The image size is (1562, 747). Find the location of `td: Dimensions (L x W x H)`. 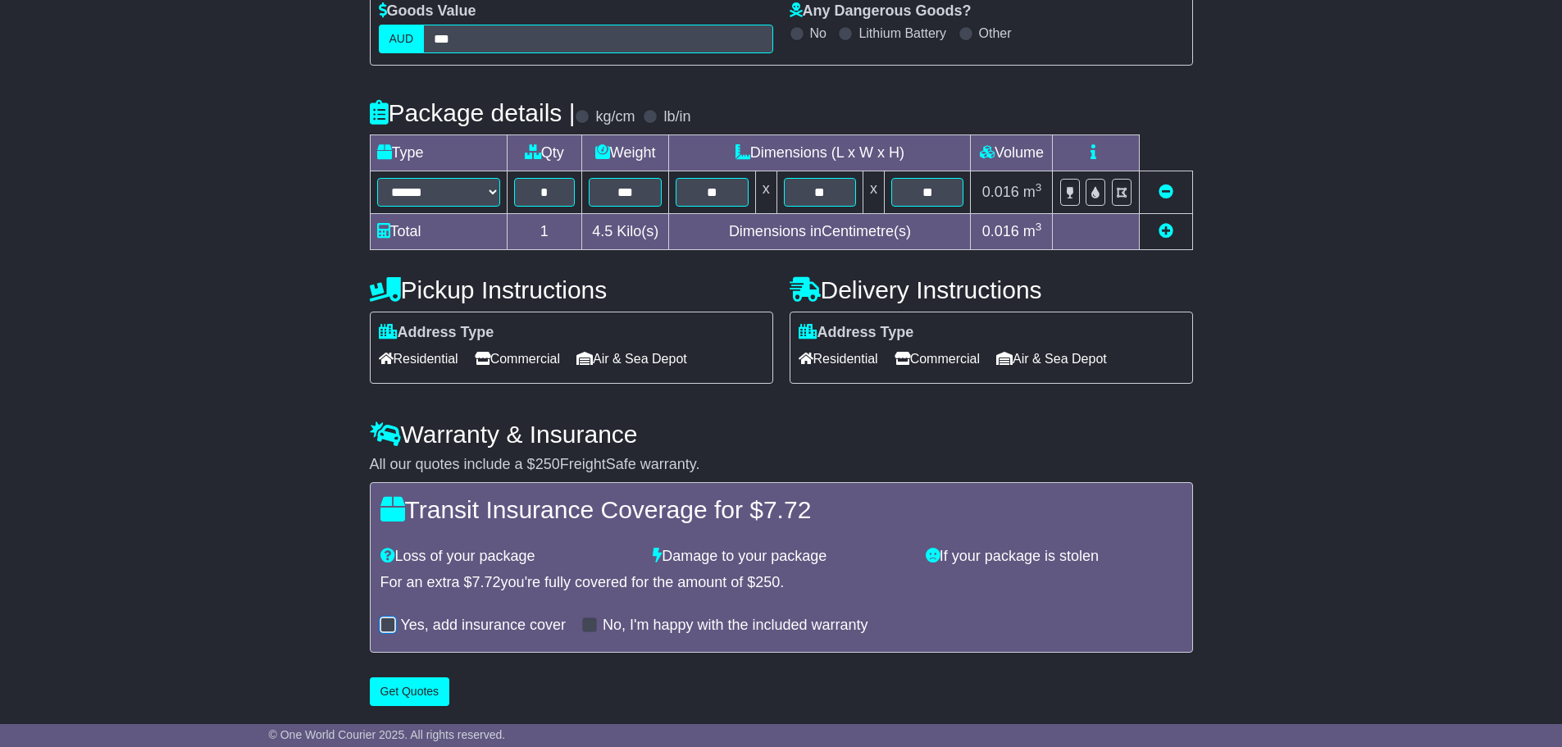

td: Dimensions (L x W x H) is located at coordinates (820, 153).